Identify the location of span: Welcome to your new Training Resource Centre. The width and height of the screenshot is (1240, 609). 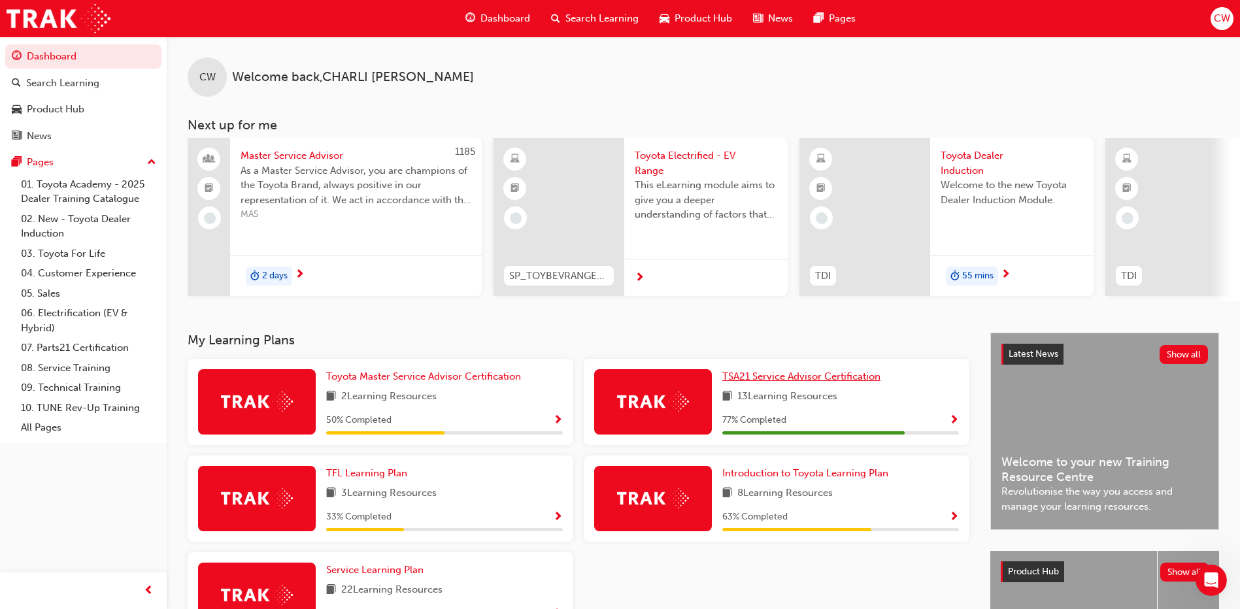
(1105, 469).